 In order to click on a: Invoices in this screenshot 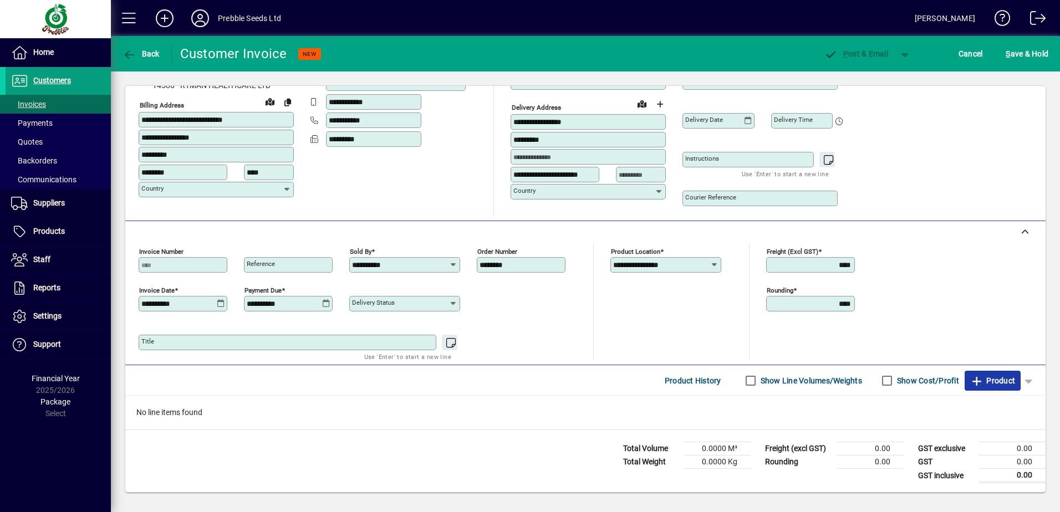, I will do `click(58, 104)`.